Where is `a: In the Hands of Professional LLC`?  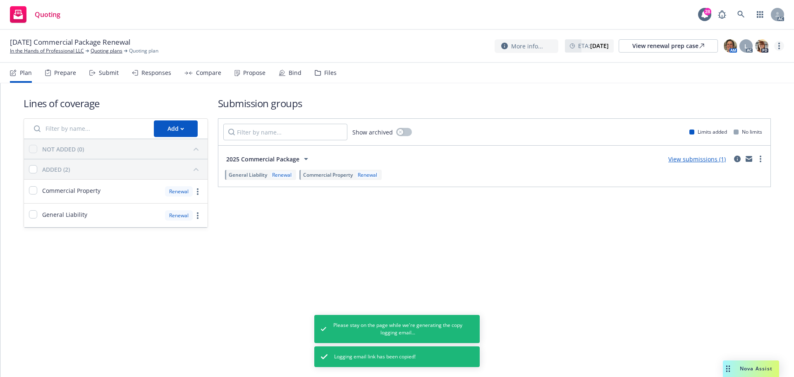
a: In the Hands of Professional LLC is located at coordinates (47, 51).